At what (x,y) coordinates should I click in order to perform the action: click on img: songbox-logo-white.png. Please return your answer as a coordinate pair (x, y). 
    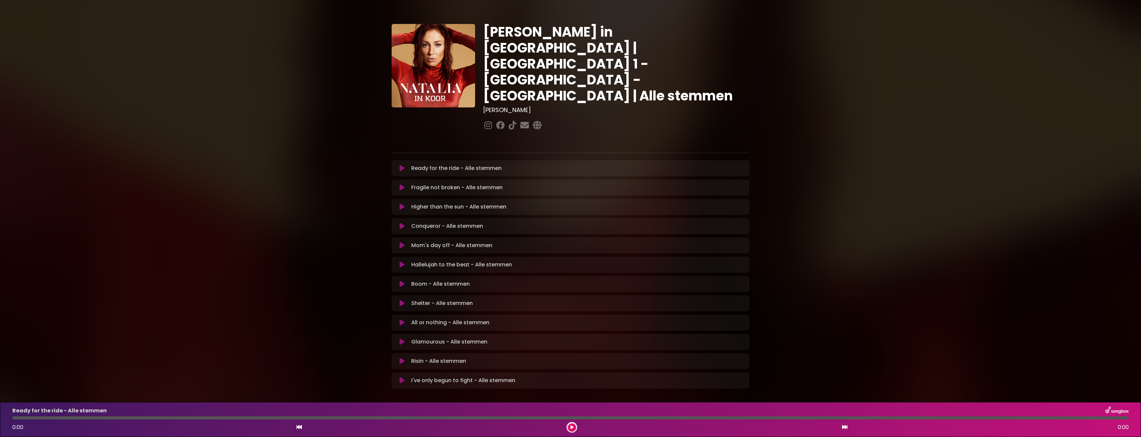
    Looking at the image, I should click on (1117, 410).